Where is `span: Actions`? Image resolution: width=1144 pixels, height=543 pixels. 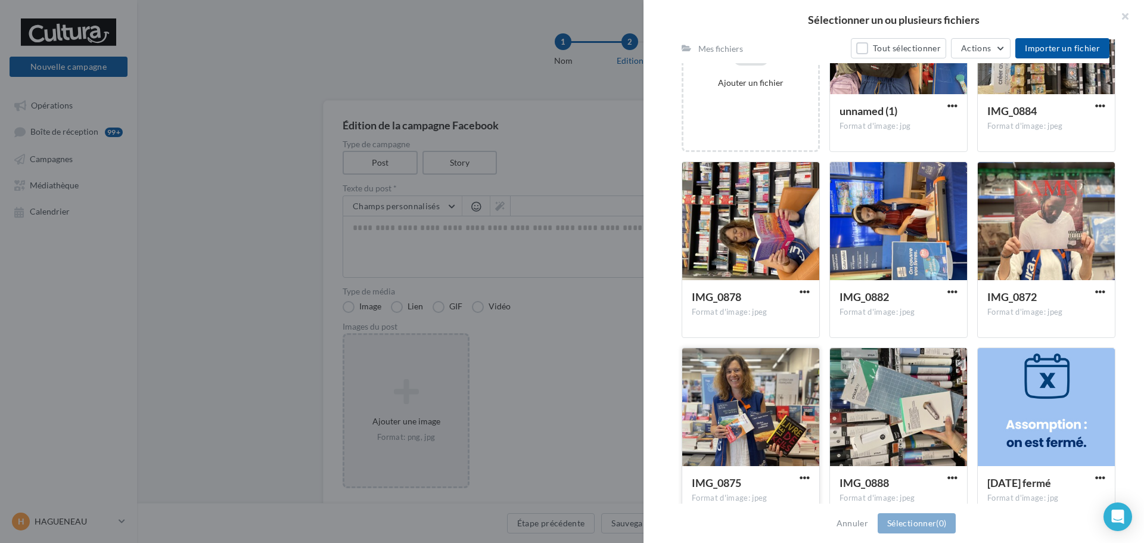
span: Actions is located at coordinates (976, 48).